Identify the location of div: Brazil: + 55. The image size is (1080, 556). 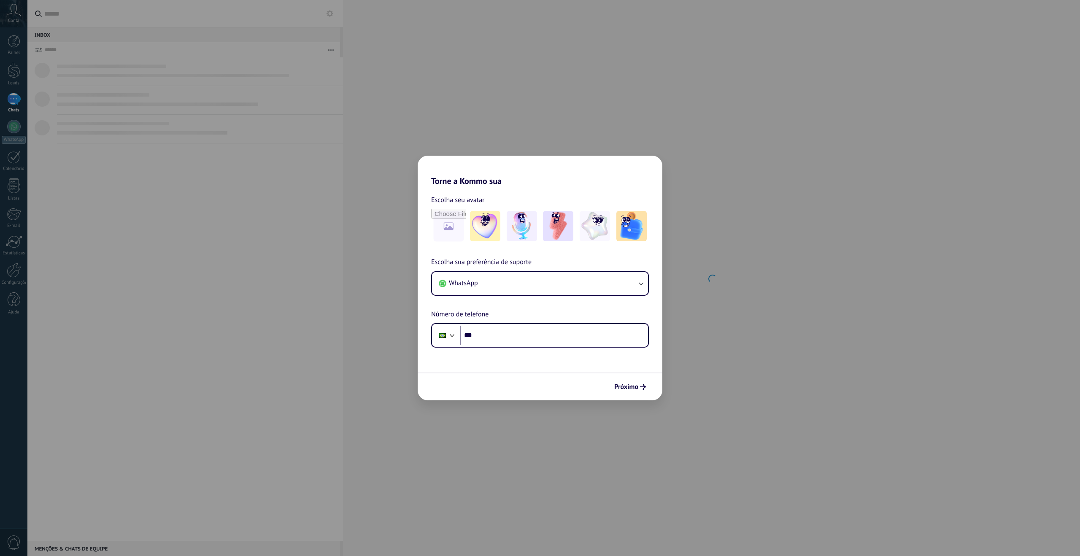
(443, 336).